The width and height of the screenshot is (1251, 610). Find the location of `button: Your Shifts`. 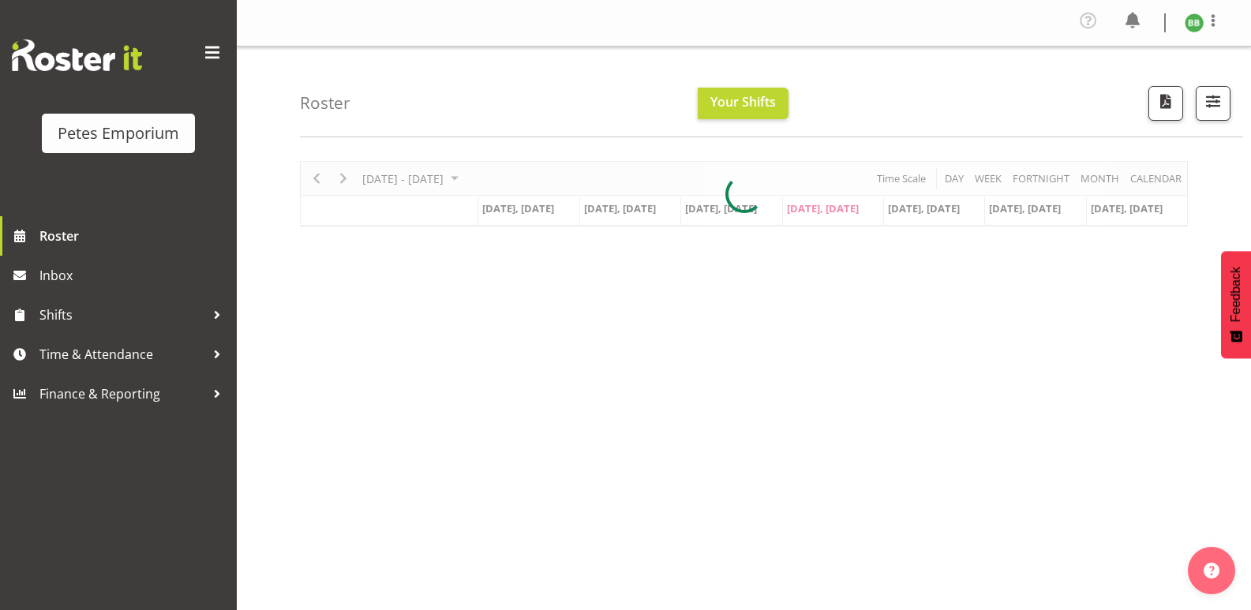

button: Your Shifts is located at coordinates (742, 103).